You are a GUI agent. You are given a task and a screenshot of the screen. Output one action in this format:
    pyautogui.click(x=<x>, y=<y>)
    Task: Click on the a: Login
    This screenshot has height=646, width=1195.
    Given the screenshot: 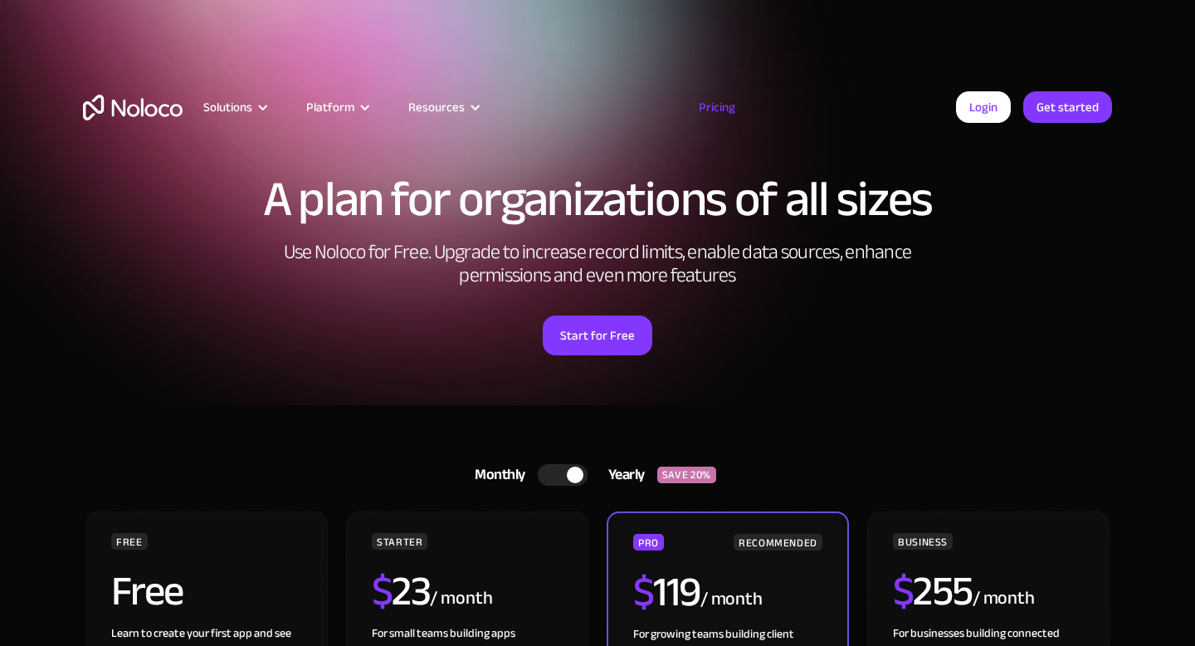 What is the action you would take?
    pyautogui.click(x=983, y=107)
    